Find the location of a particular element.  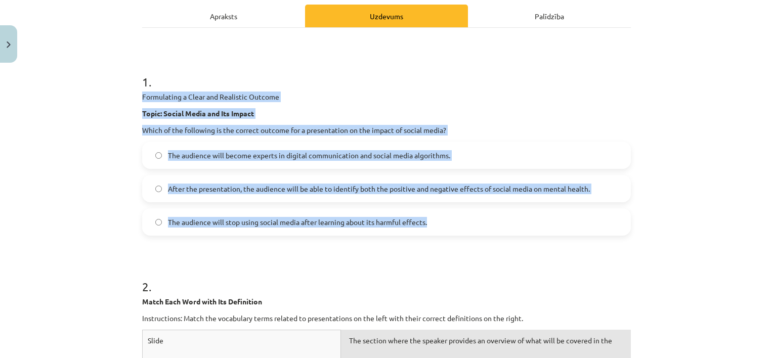

span: The audience will stop using social media after learning about its harmful effects. is located at coordinates (297, 222).